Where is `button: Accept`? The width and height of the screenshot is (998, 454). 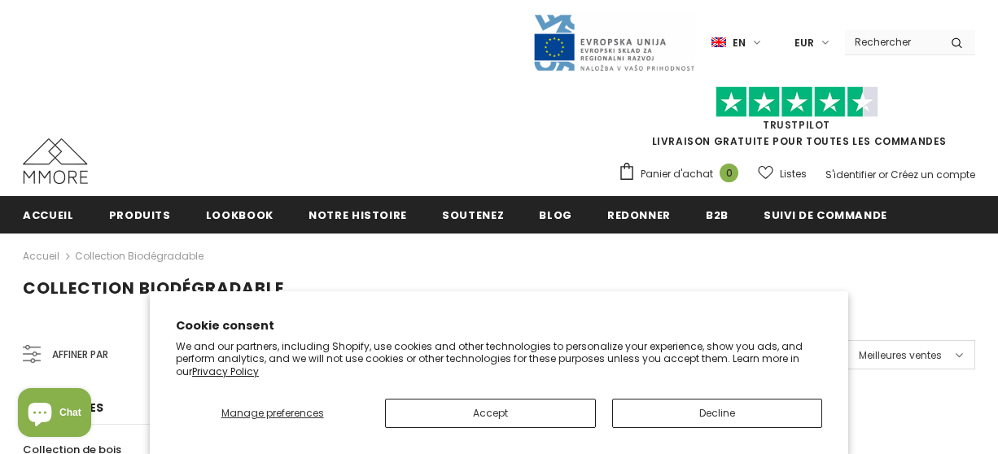 button: Accept is located at coordinates (490, 414).